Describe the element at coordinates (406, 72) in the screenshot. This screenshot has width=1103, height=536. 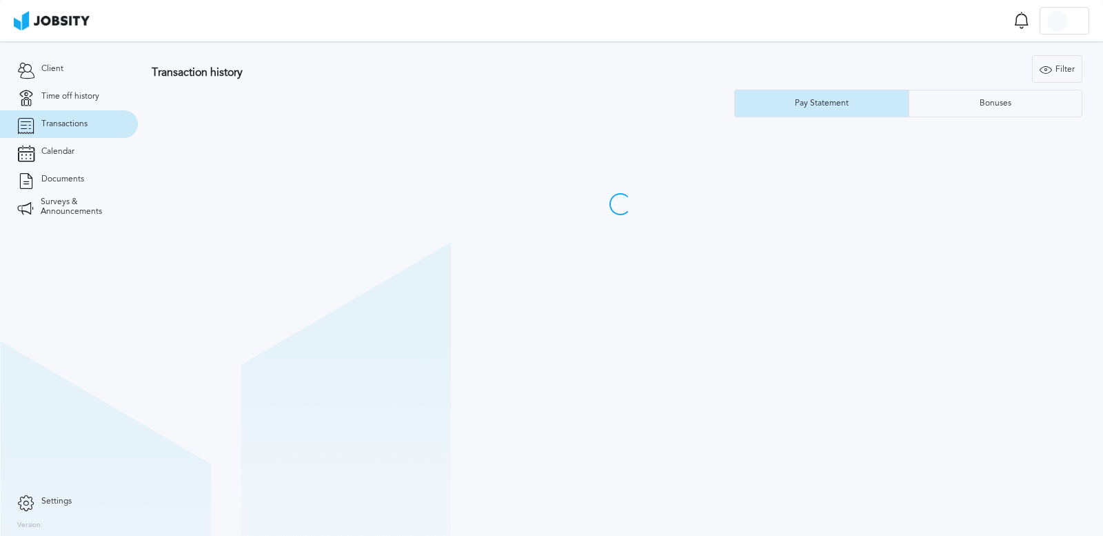
I see `h3: Transaction history` at that location.